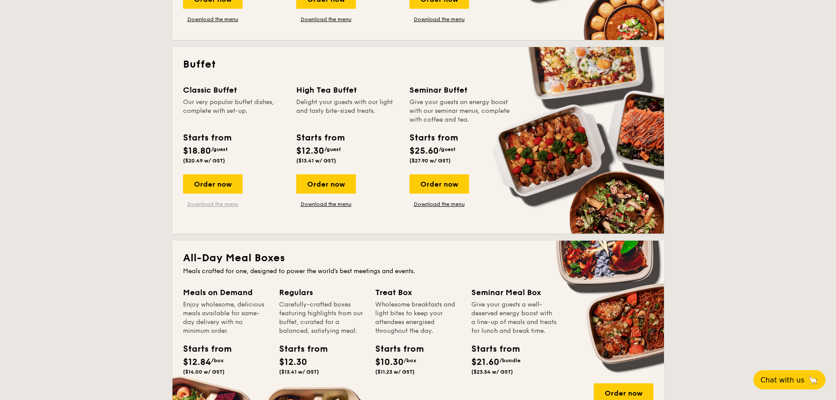 This screenshot has width=836, height=400. What do you see at coordinates (485, 362) in the screenshot?
I see `span: $21.60` at bounding box center [485, 362].